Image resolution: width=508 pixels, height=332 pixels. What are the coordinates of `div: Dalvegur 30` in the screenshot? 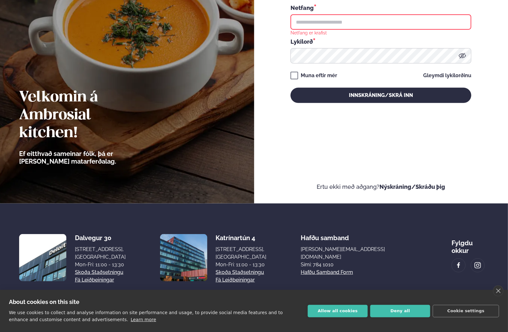 It's located at (100, 238).